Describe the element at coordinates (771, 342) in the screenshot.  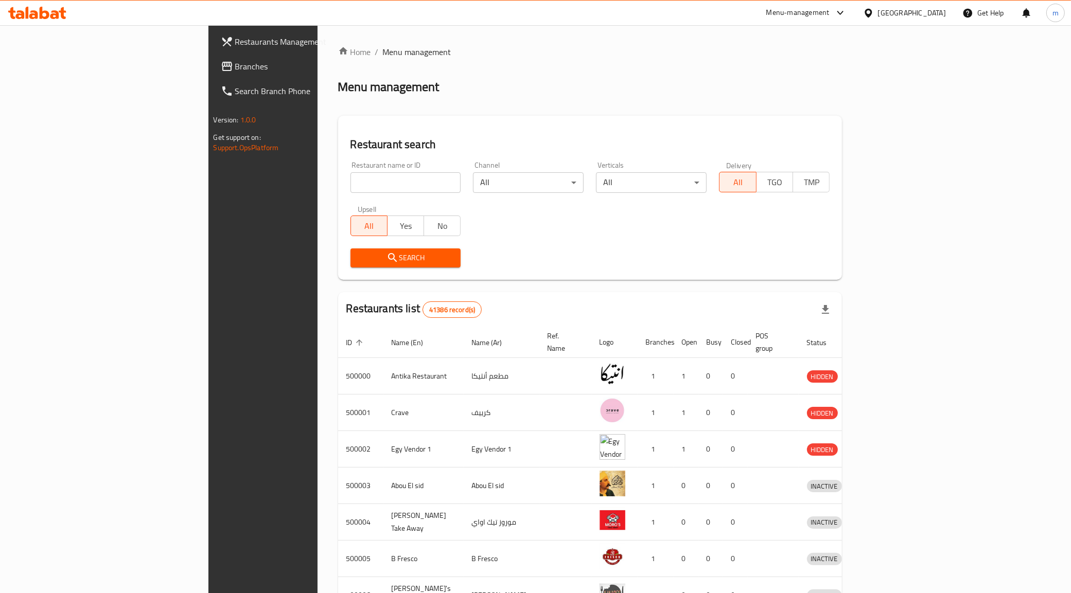
I see `span: POS group` at that location.